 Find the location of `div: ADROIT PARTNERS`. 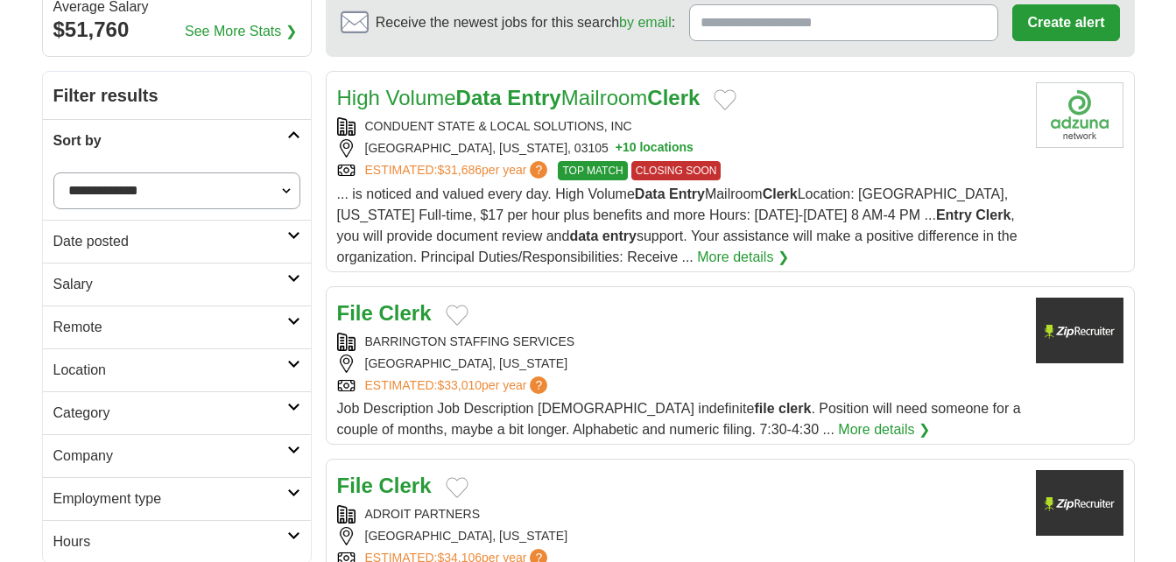

div: ADROIT PARTNERS is located at coordinates (680, 514).